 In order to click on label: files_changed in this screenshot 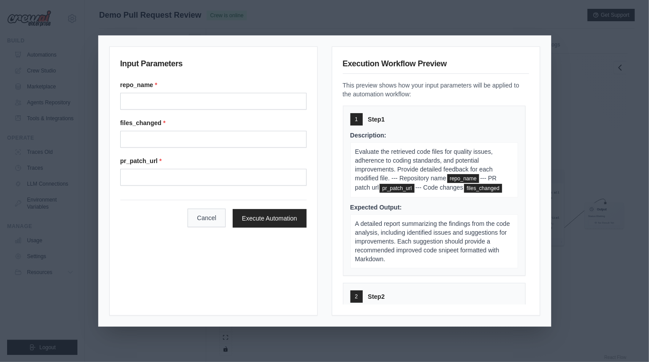, I will do `click(213, 123)`.